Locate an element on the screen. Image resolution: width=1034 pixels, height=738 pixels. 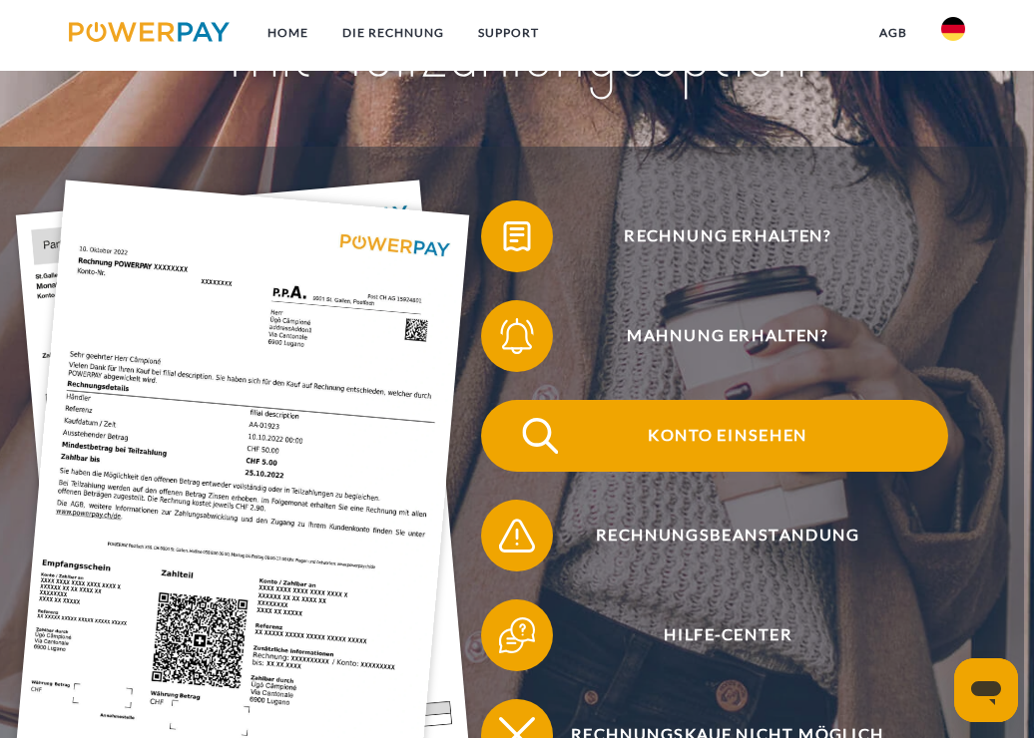
a: Hilfe-Center is located at coordinates (714, 636).